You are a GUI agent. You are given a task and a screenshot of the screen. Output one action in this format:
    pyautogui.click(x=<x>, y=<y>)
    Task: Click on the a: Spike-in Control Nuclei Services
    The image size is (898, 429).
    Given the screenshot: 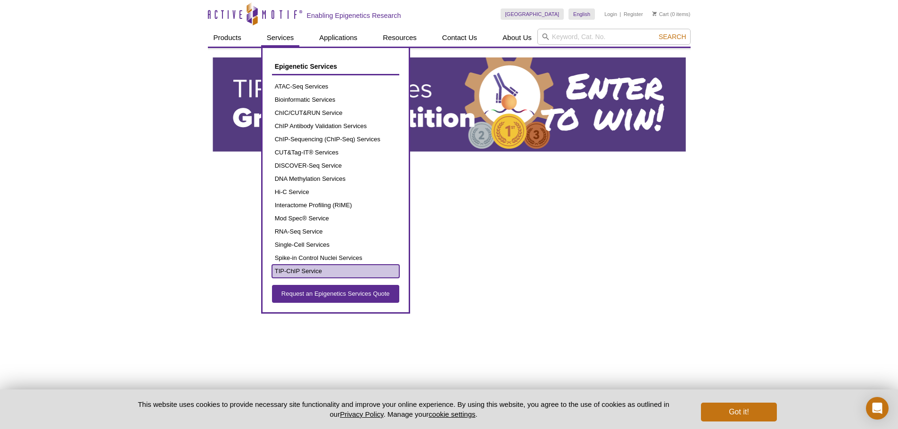 What is the action you would take?
    pyautogui.click(x=336, y=258)
    